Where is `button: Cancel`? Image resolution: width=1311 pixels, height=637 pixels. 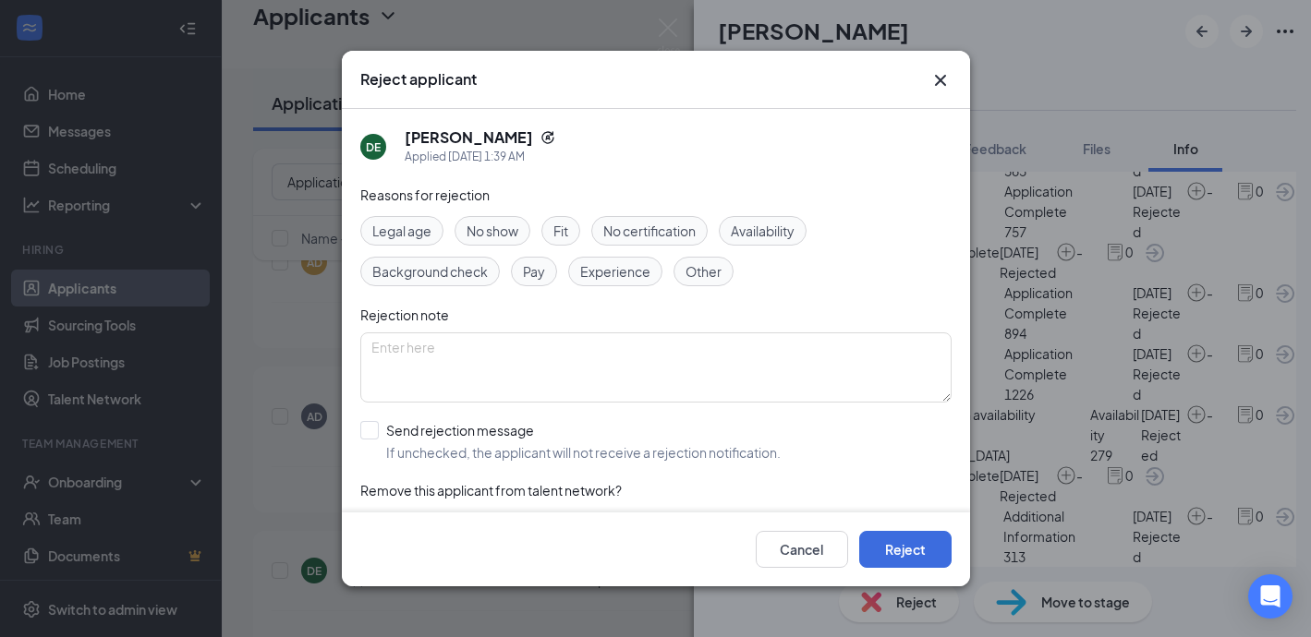 button: Cancel is located at coordinates (802, 550).